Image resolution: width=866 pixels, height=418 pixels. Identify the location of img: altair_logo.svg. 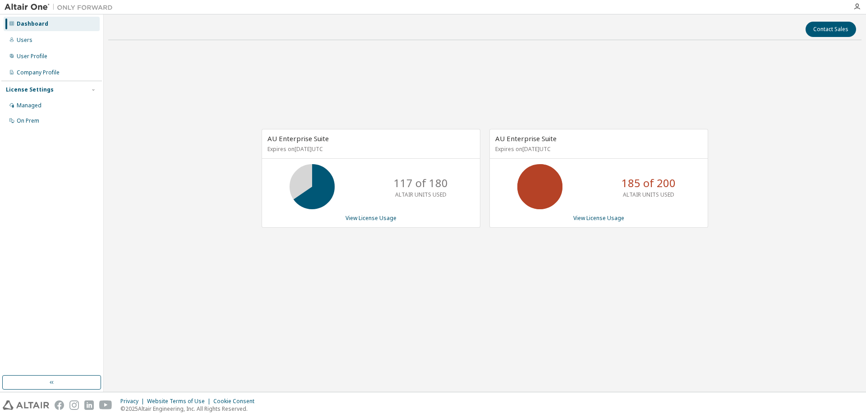
(26, 405).